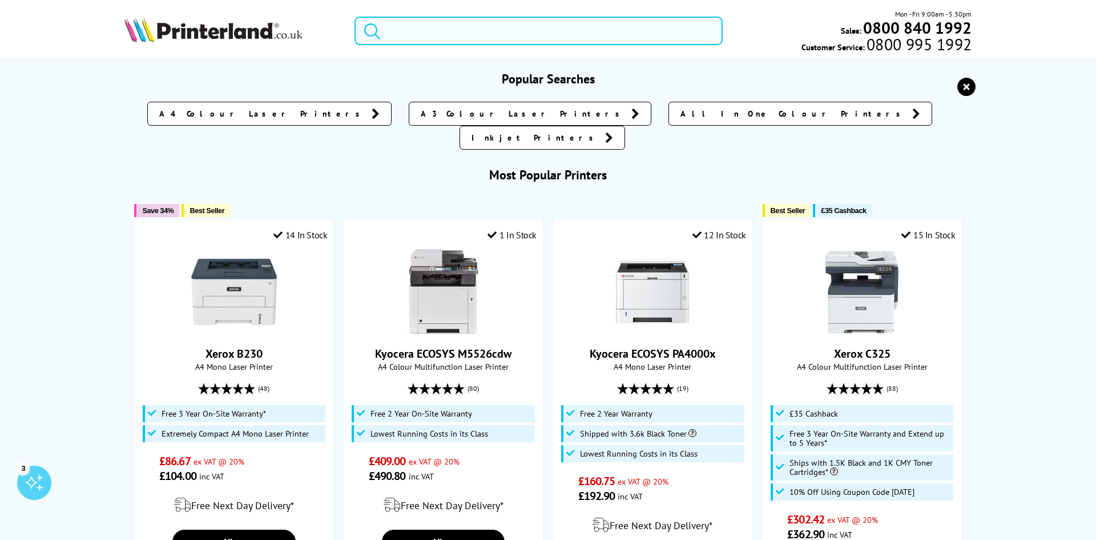 The width and height of the screenshot is (1096, 540). I want to click on img: Kyocera ECOSYS PA4000x, so click(653, 292).